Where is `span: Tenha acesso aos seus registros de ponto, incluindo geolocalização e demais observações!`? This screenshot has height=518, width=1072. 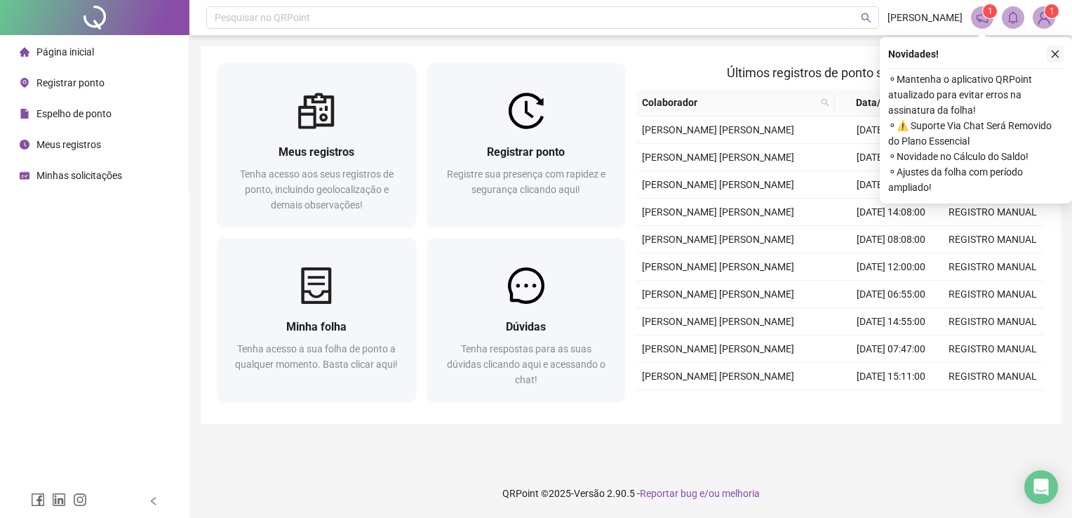
span: Tenha acesso aos seus registros de ponto, incluindo geolocalização e demais observações! is located at coordinates (316, 189).